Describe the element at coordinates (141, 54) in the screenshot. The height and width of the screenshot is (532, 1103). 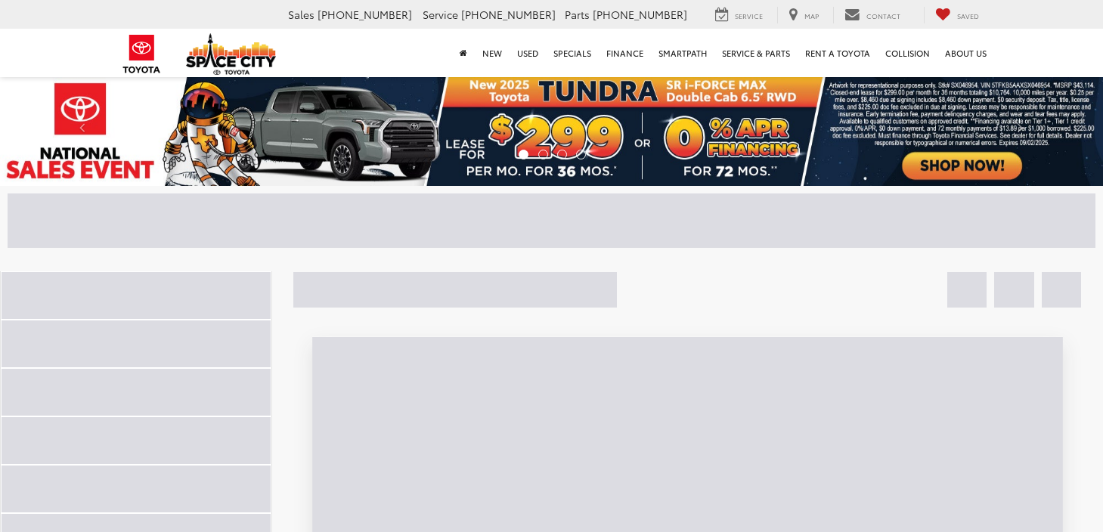
I see `img: Toyota` at that location.